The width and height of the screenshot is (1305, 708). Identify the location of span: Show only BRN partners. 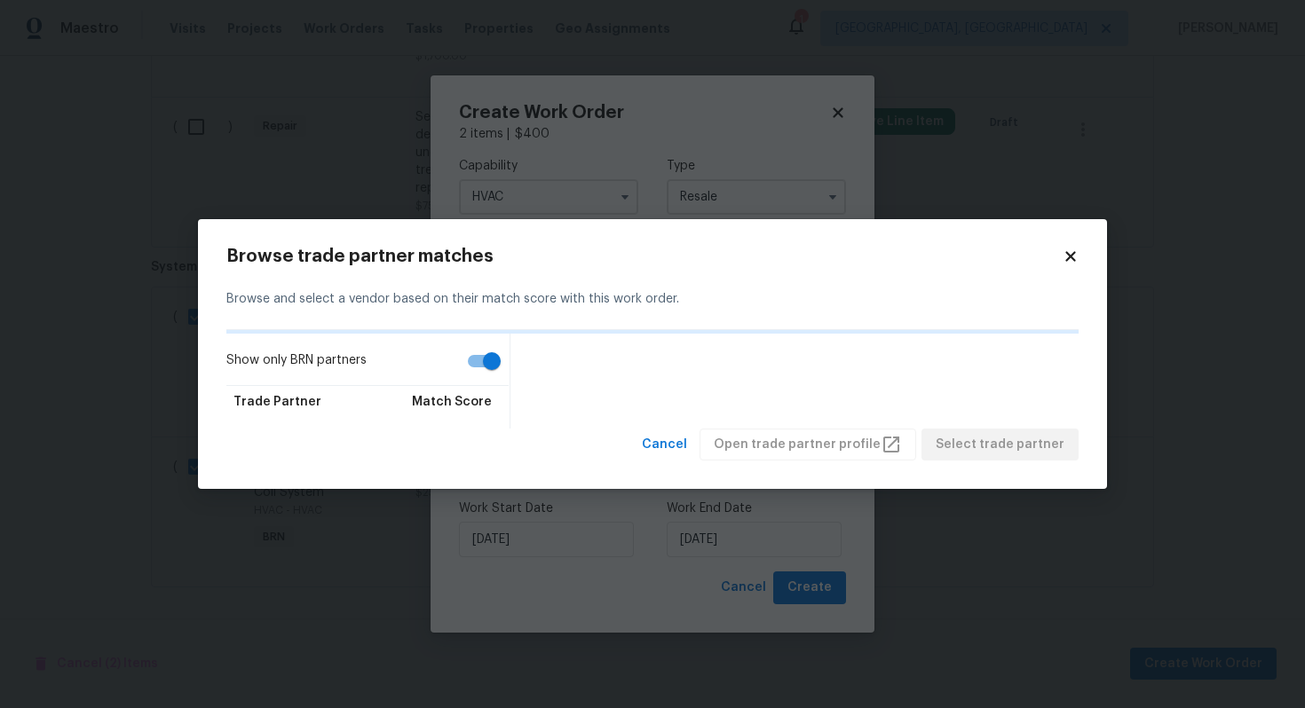
(296, 360).